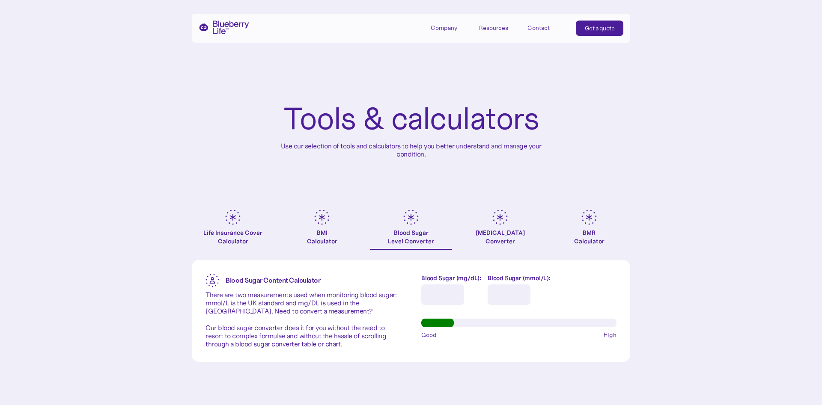 The width and height of the screenshot is (822, 405). I want to click on label: Blood Sugar (mmol/L):, so click(519, 278).